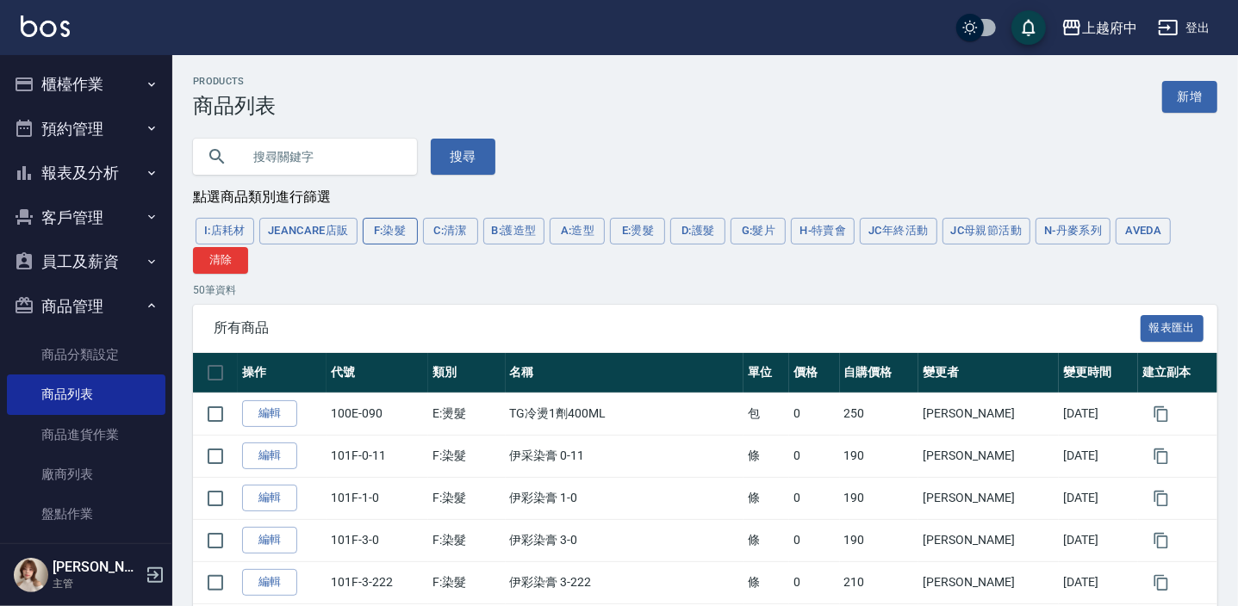 The width and height of the screenshot is (1238, 606). Describe the element at coordinates (308, 231) in the screenshot. I see `button: JeanCare店販` at that location.